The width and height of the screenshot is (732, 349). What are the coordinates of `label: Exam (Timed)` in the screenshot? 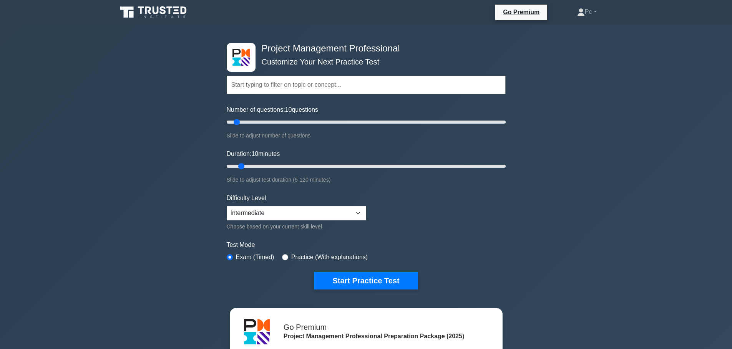 It's located at (255, 257).